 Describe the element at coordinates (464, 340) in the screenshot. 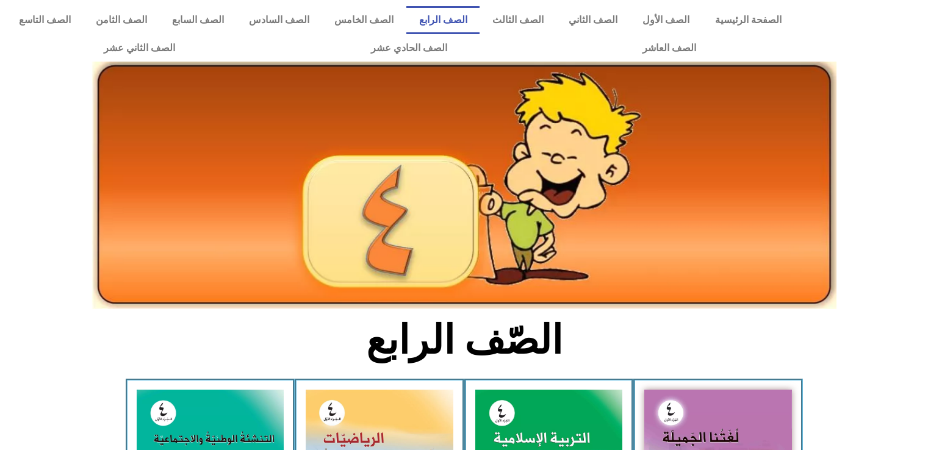

I see `h2: الصّف الرابع` at that location.